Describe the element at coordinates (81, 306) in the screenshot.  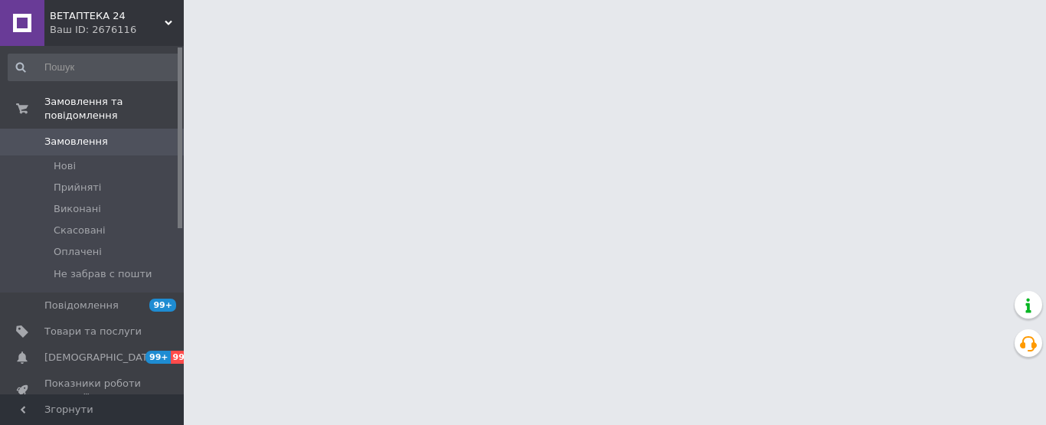
I see `span: Повідомлення` at that location.